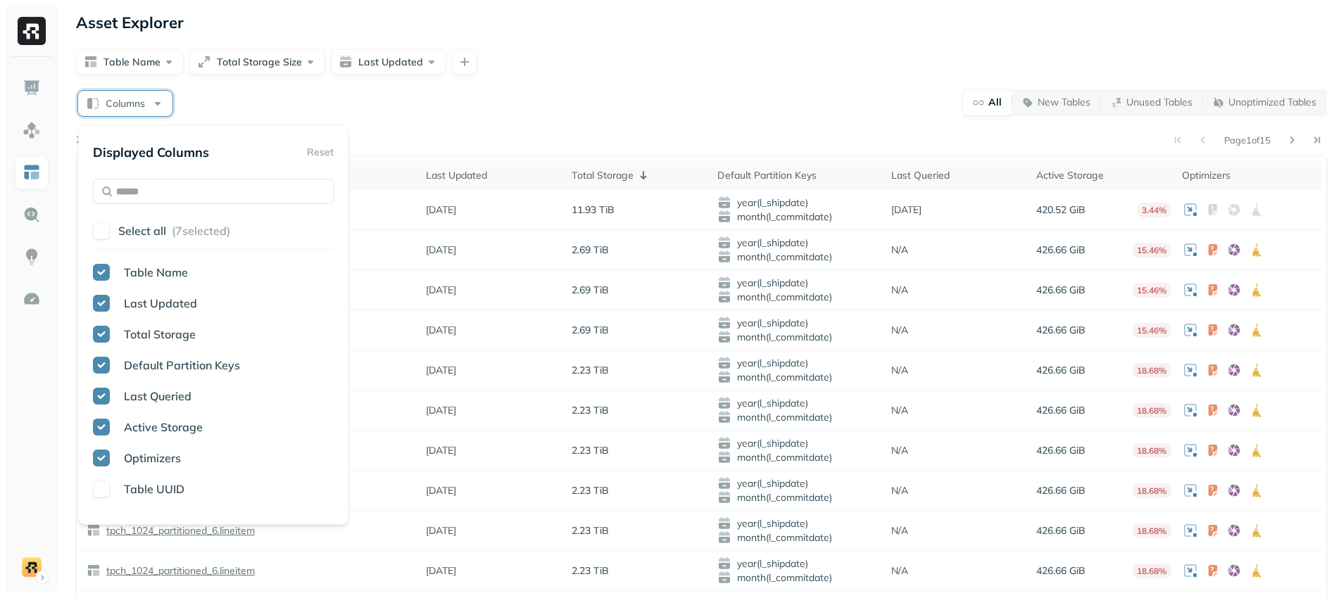 This screenshot has height=598, width=1341. Describe the element at coordinates (493, 175) in the screenshot. I see `div: Last Updated` at that location.